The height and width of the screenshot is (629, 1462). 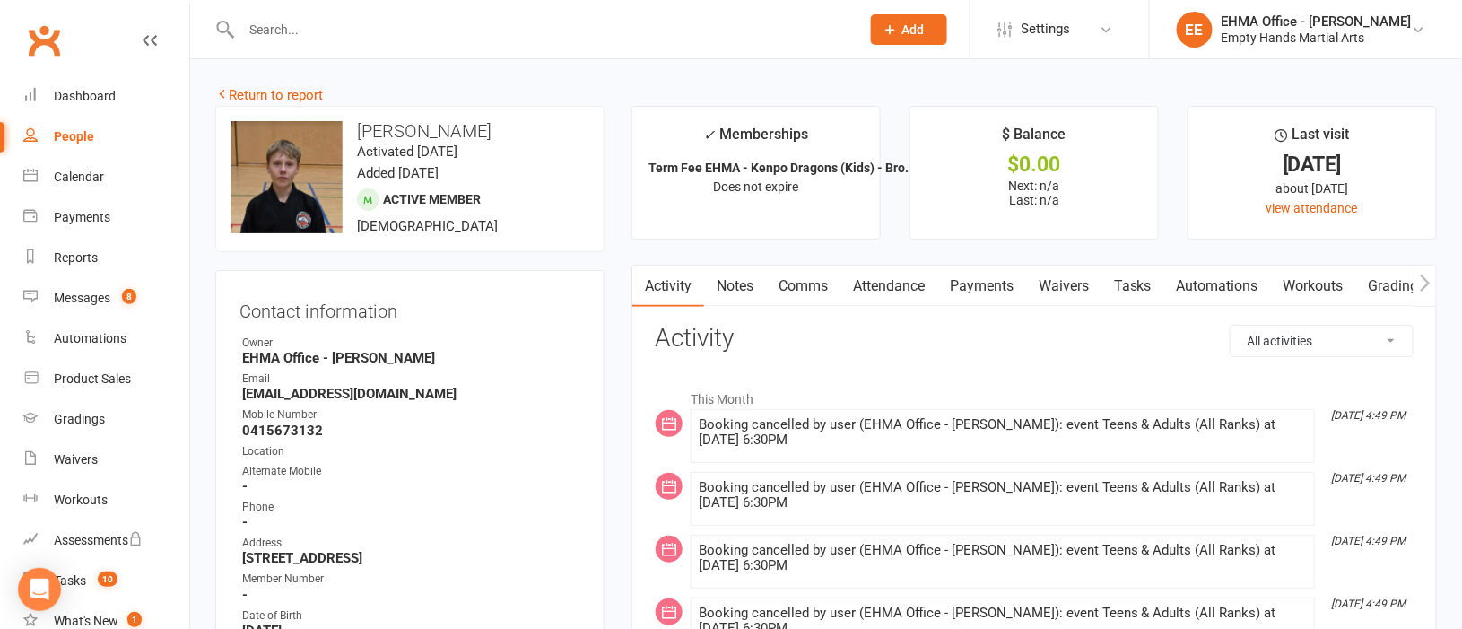 What do you see at coordinates (75, 459) in the screenshot?
I see `div: Waivers` at bounding box center [75, 459].